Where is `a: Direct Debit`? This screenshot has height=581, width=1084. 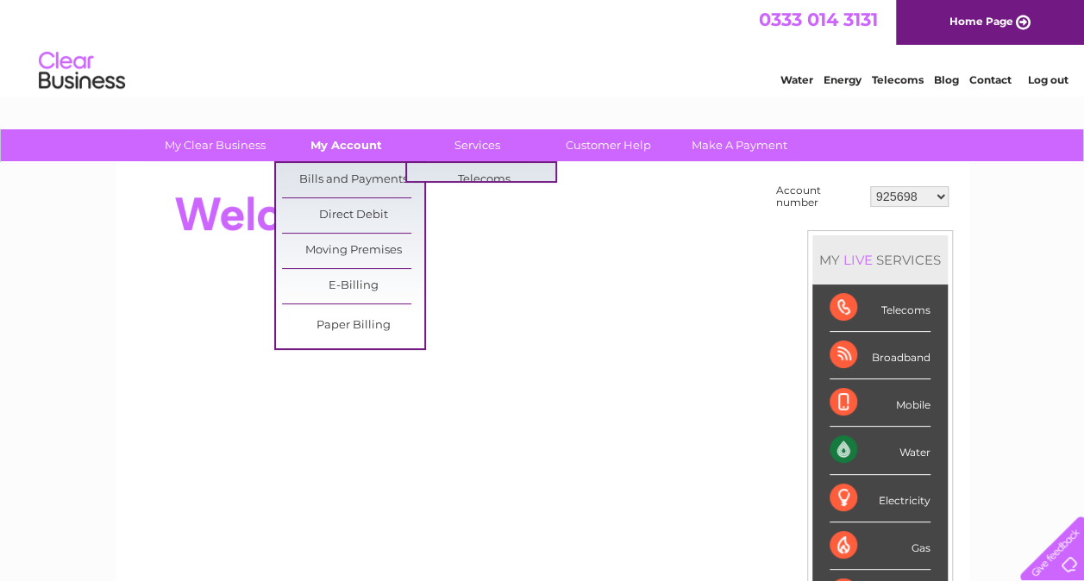 a: Direct Debit is located at coordinates (353, 216).